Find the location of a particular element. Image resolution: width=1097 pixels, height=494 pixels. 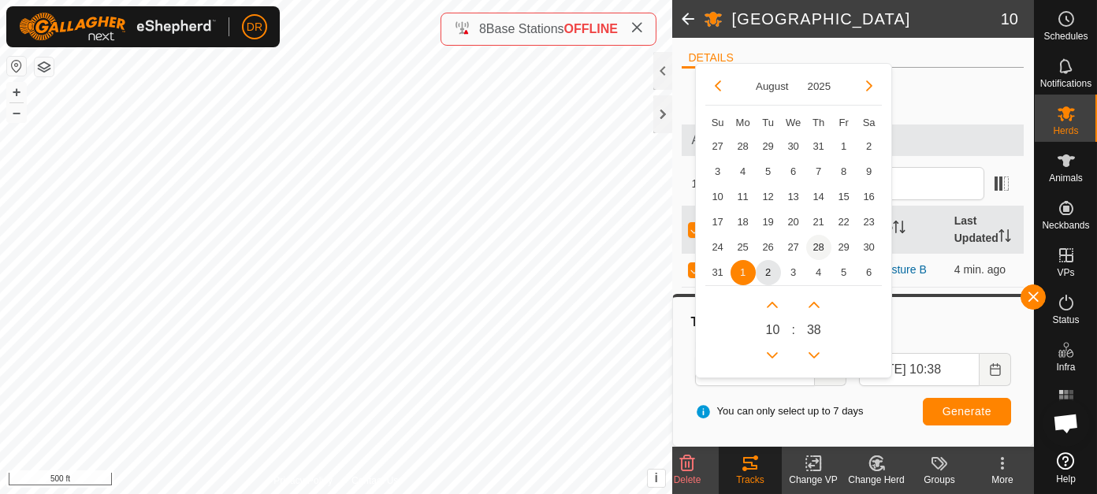

td: 8 is located at coordinates (844, 172).